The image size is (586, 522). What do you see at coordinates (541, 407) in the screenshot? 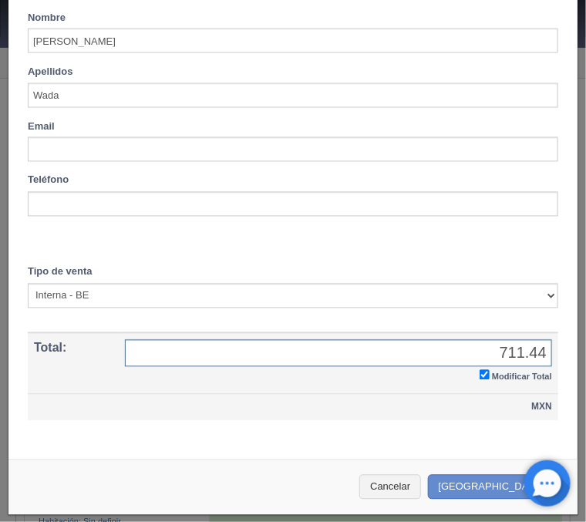
I see `strong: MXN` at bounding box center [541, 407].